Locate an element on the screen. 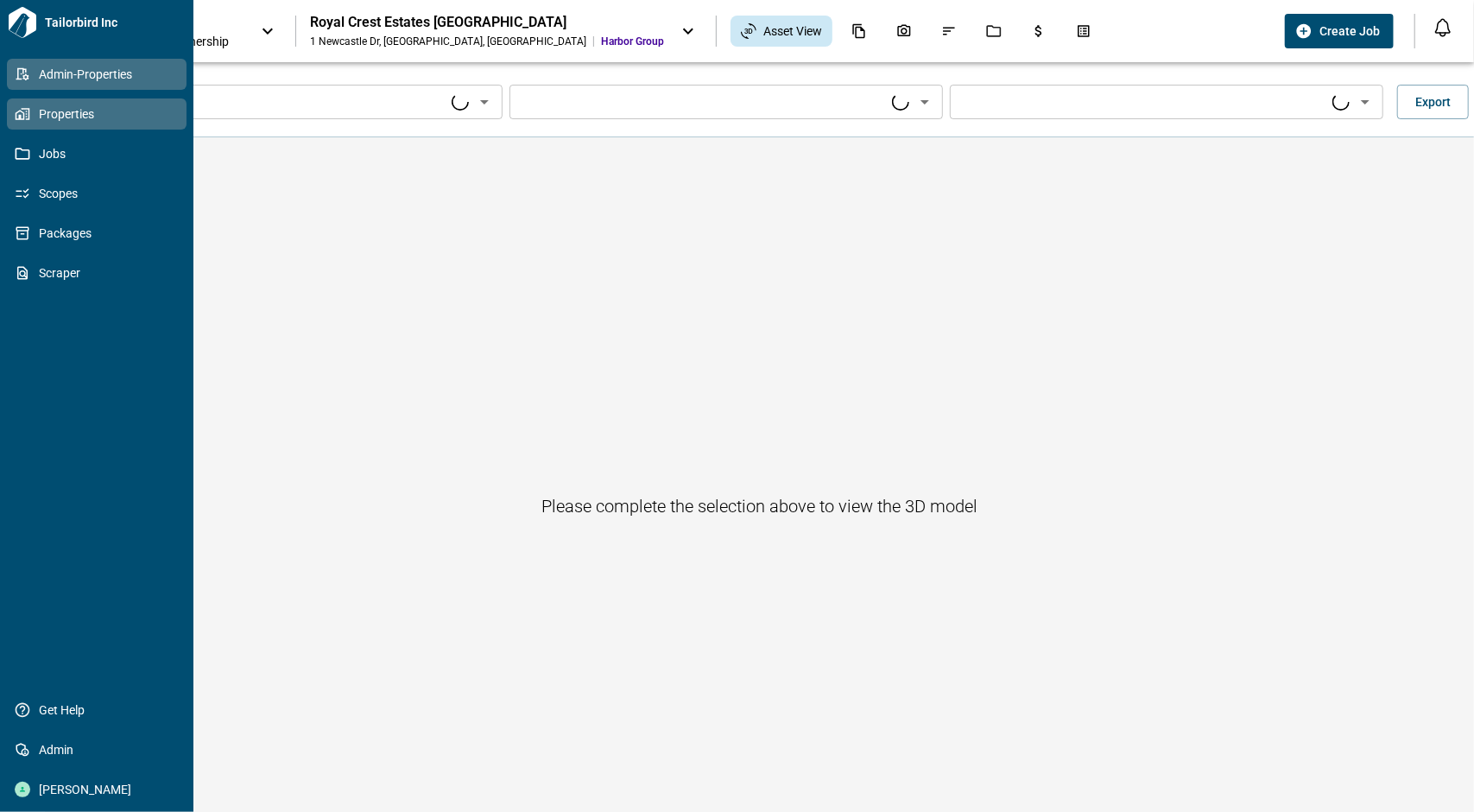 This screenshot has height=812, width=1474. button: Open notification feed is located at coordinates (1443, 28).